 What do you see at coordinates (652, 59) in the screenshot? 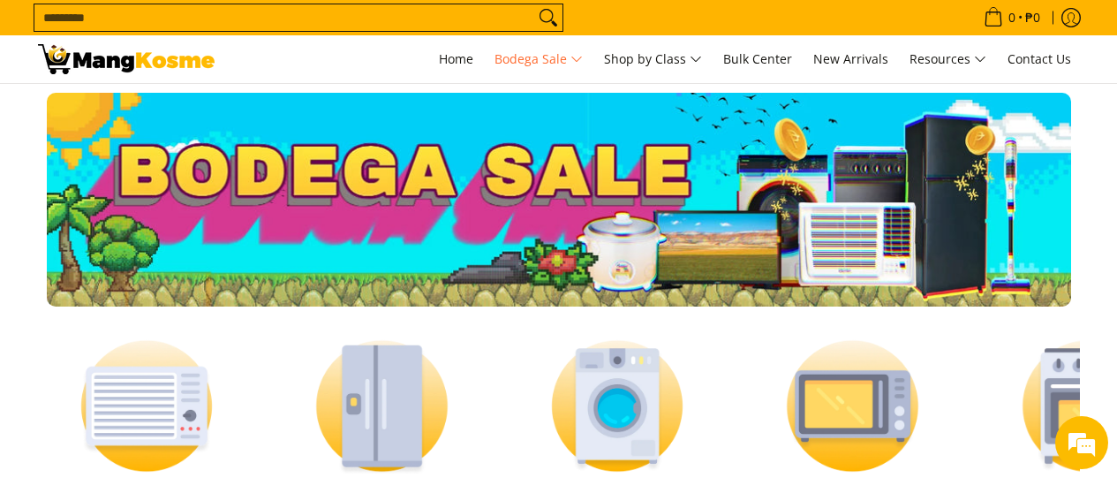
I see `a: Shop by Class` at bounding box center [652, 59].